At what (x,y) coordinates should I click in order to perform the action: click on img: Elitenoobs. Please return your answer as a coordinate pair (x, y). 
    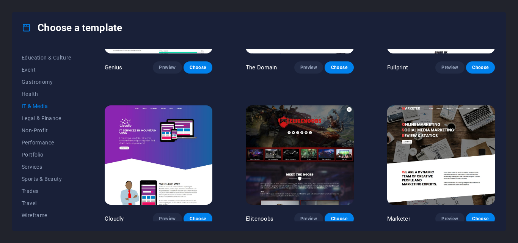
    Looking at the image, I should click on (299, 155).